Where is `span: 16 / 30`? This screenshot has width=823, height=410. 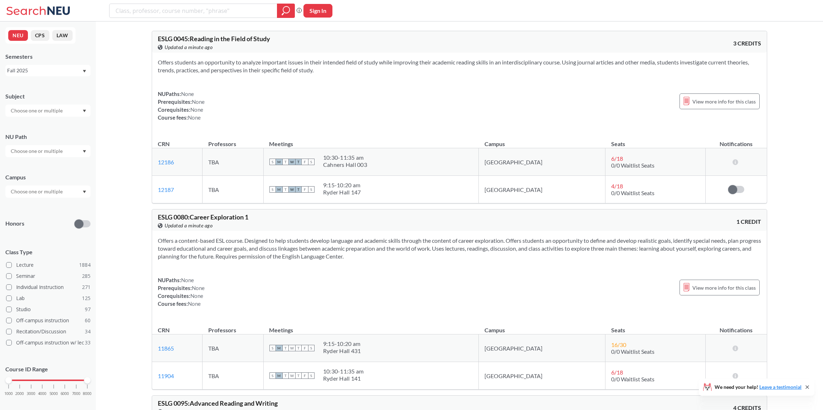 span: 16 / 30 is located at coordinates (619, 344).